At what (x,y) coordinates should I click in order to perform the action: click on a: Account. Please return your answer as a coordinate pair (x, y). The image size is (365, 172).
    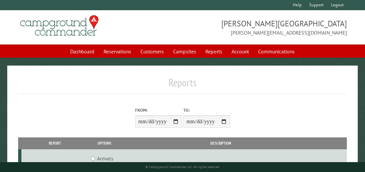
    Looking at the image, I should click on (240, 51).